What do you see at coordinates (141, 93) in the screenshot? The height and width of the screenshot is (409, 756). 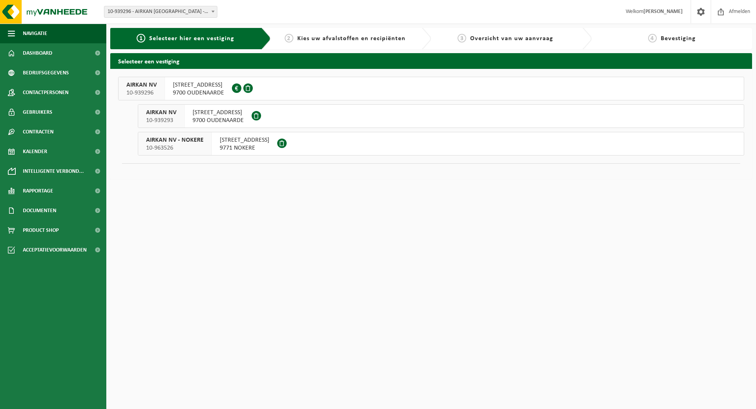 I see `span: 10-939296` at bounding box center [141, 93].